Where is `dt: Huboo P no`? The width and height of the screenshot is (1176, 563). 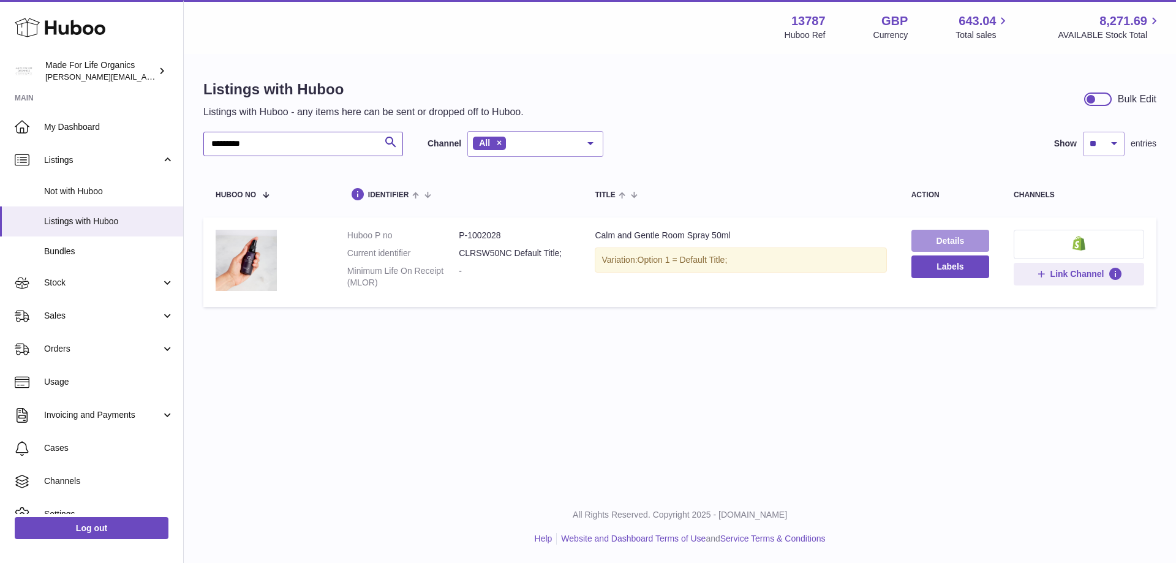
dt: Huboo P no is located at coordinates (403, 235).